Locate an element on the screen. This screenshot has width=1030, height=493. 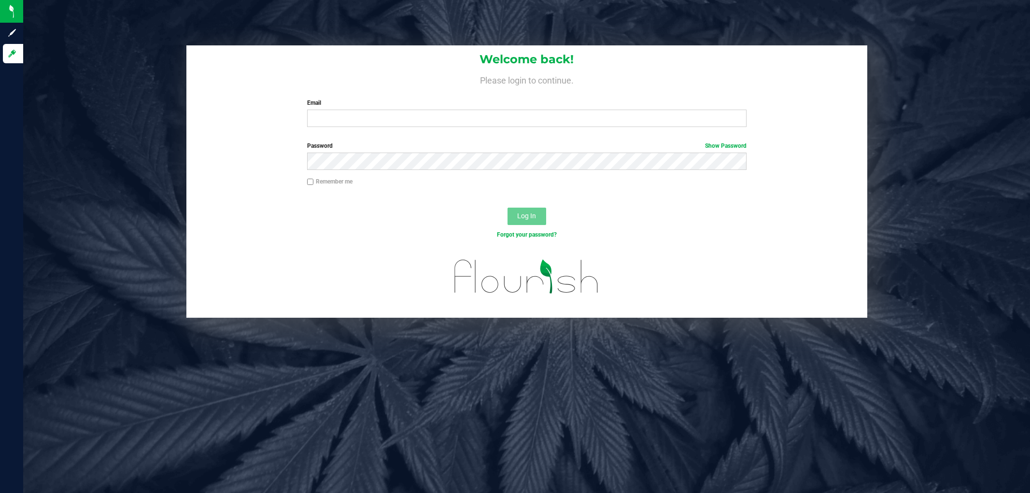
a: Forgot your password? is located at coordinates (527, 235).